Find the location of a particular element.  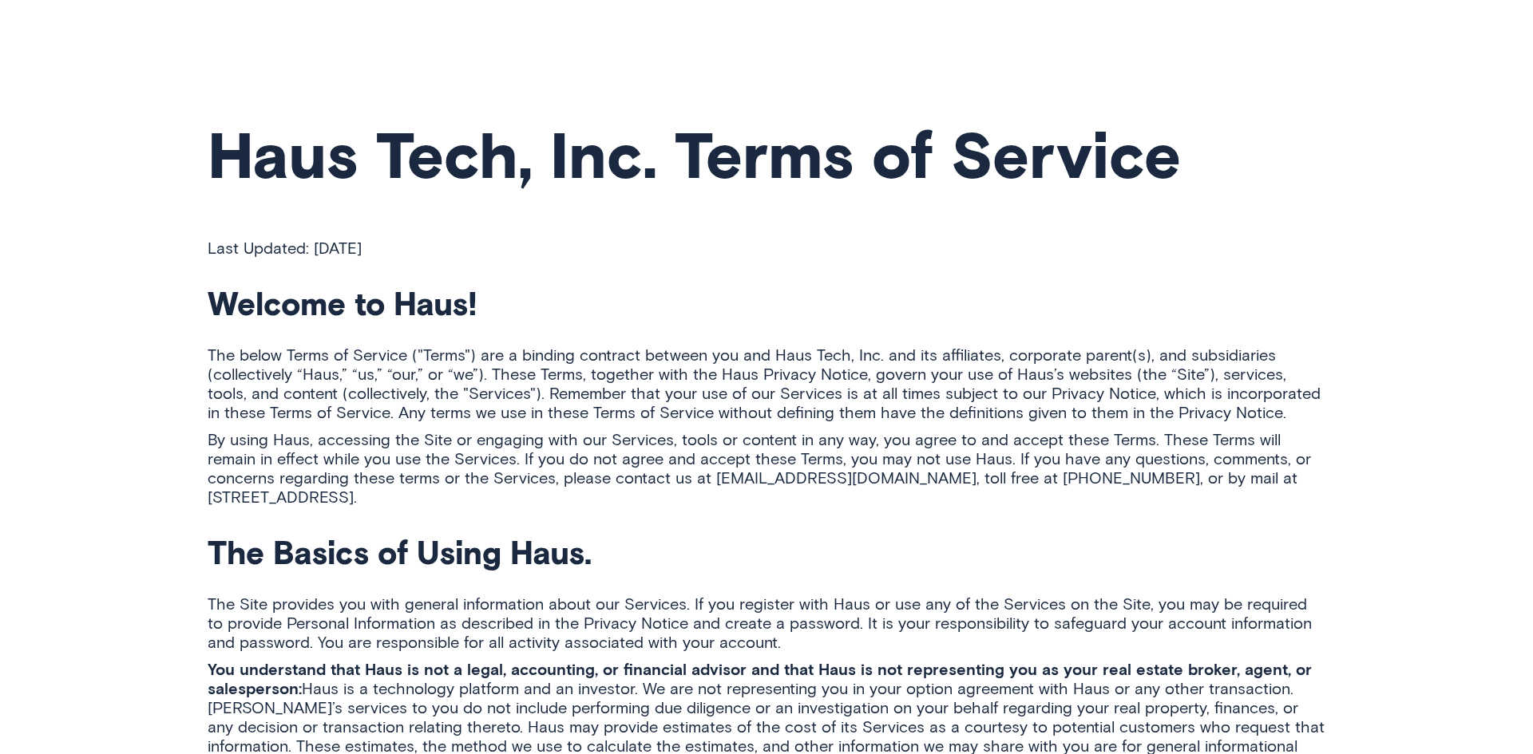

a: Login is located at coordinates (1262, 32).